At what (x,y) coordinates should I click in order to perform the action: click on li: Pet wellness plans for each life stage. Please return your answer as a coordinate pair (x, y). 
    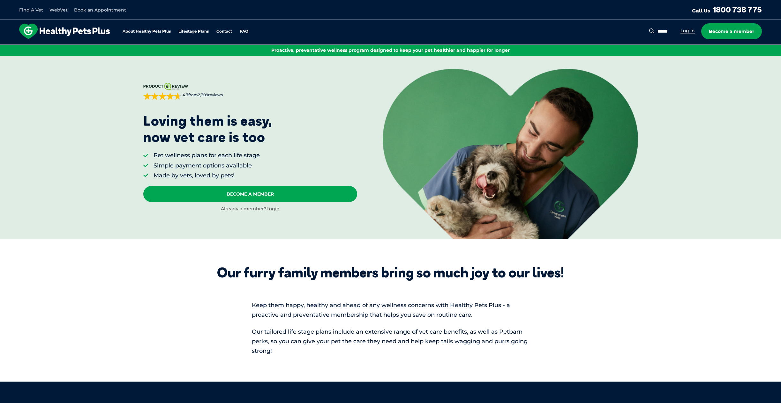
    Looking at the image, I should click on (207, 155).